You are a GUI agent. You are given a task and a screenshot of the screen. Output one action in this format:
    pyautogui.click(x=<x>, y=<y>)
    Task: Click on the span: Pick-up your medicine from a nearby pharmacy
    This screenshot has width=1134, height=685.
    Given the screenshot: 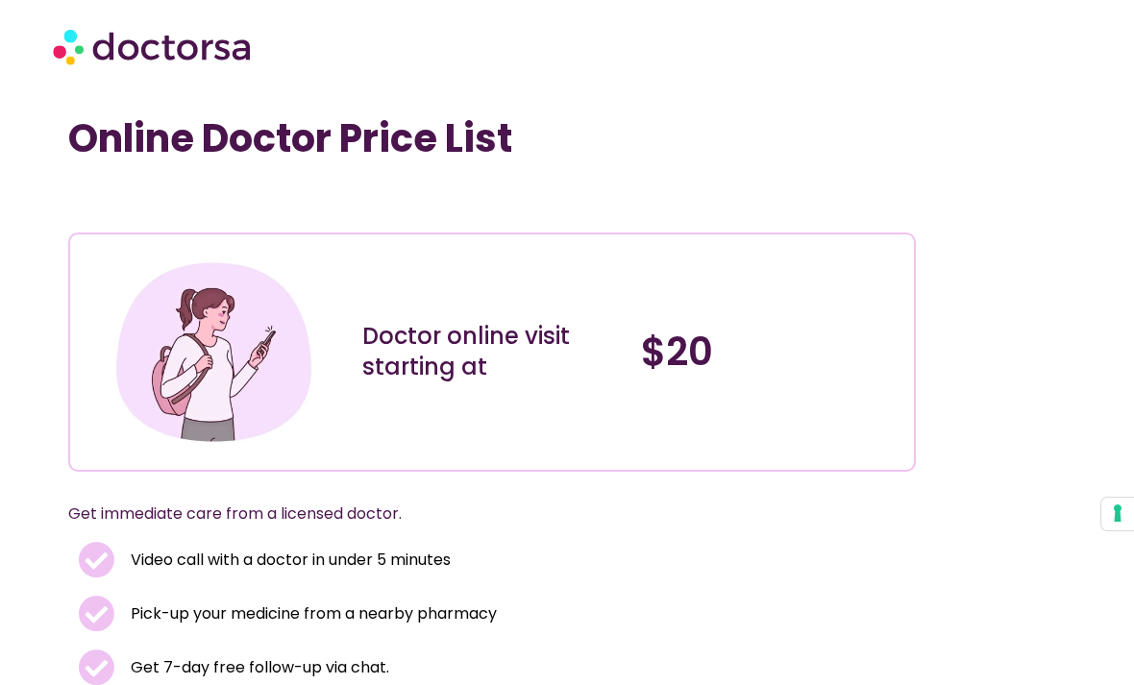 What is the action you would take?
    pyautogui.click(x=311, y=614)
    